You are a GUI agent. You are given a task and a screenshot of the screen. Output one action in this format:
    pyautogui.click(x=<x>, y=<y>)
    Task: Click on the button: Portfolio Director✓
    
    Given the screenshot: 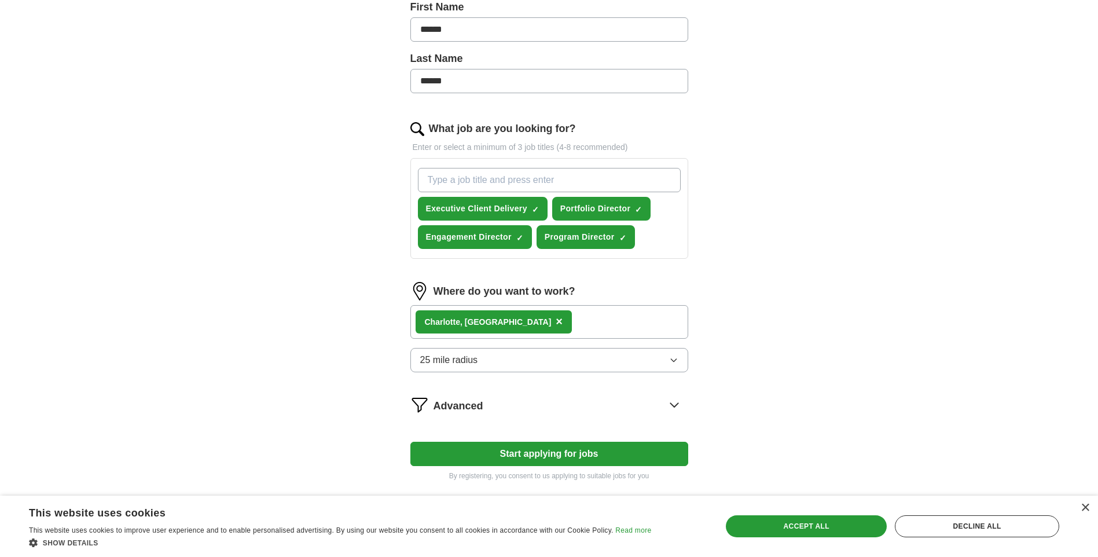 What is the action you would take?
    pyautogui.click(x=601, y=208)
    